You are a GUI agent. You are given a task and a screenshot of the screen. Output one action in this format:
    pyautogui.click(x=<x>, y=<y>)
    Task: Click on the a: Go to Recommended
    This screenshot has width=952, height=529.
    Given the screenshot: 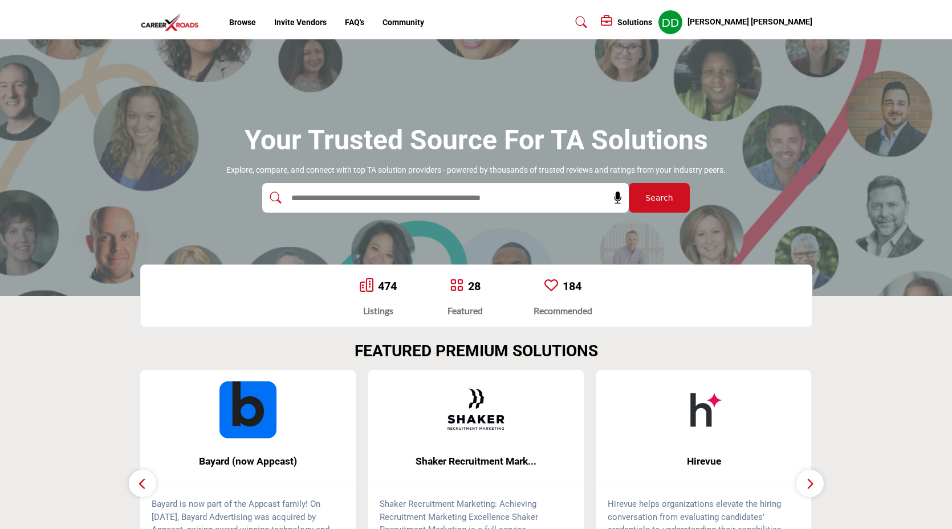 What is the action you would take?
    pyautogui.click(x=551, y=286)
    